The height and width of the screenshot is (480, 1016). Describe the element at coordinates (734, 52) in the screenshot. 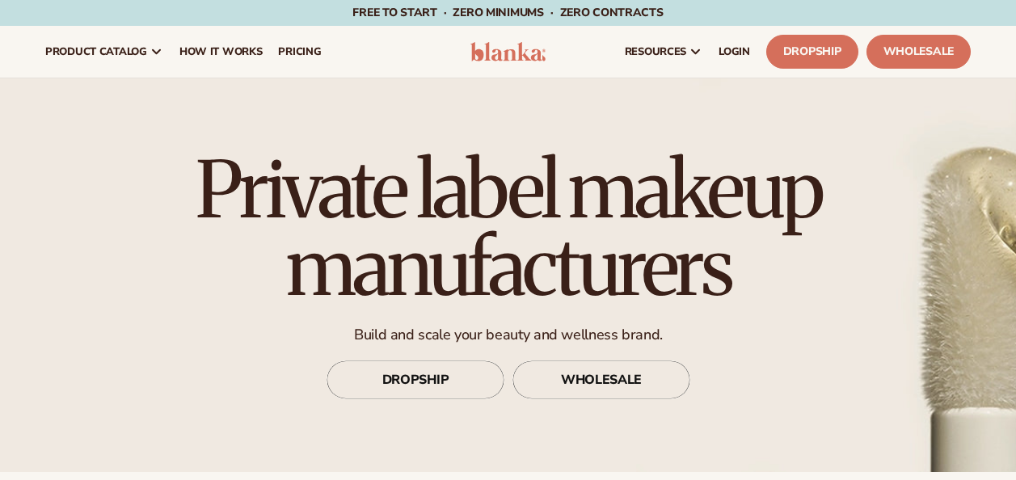

I see `span: LOGIN` at that location.